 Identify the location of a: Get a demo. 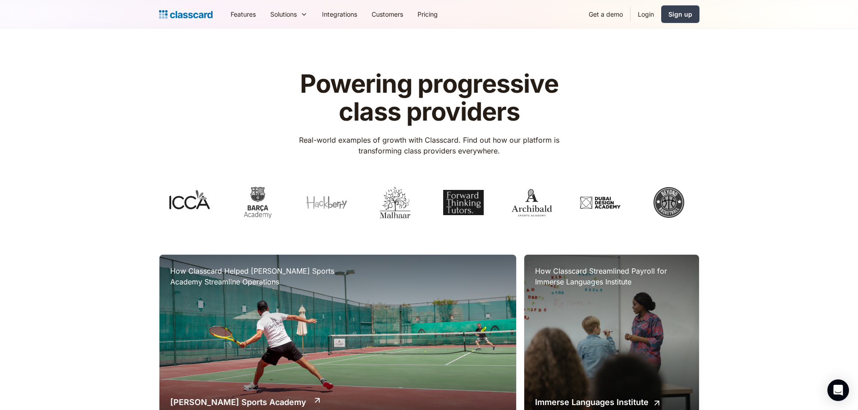
(606, 14).